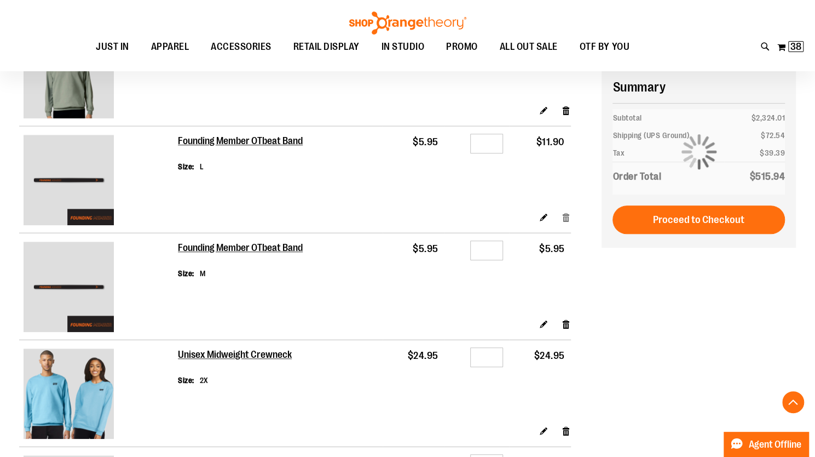 This screenshot has height=457, width=815. I want to click on h2: Unisex Midweight Crewneck, so click(236, 355).